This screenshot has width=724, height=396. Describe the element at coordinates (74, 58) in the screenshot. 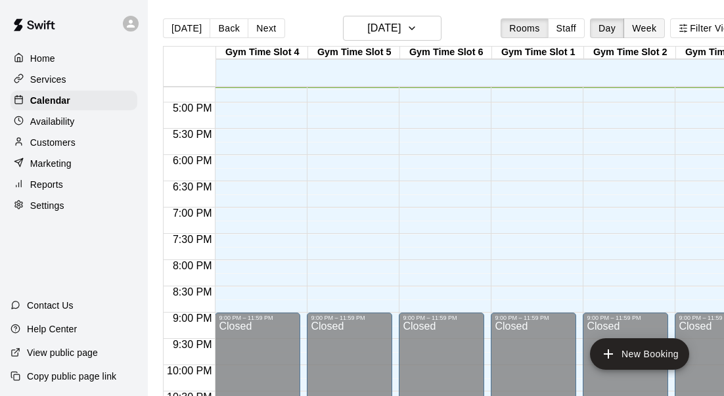

I see `a: Home` at that location.